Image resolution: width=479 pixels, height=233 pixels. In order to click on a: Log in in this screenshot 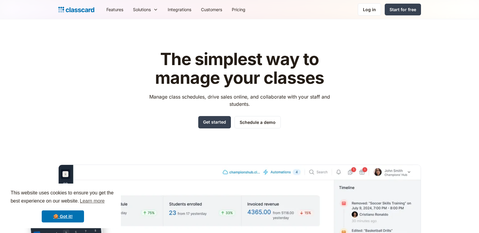, I will do `click(369, 9)`.